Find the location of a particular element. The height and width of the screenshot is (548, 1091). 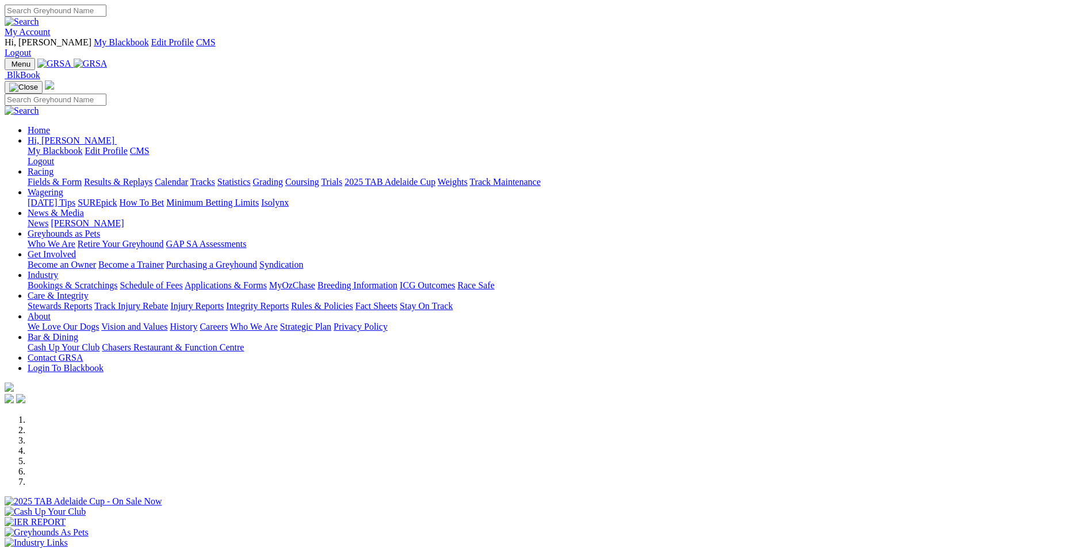

a: Retire Your Greyhound is located at coordinates (121, 244).